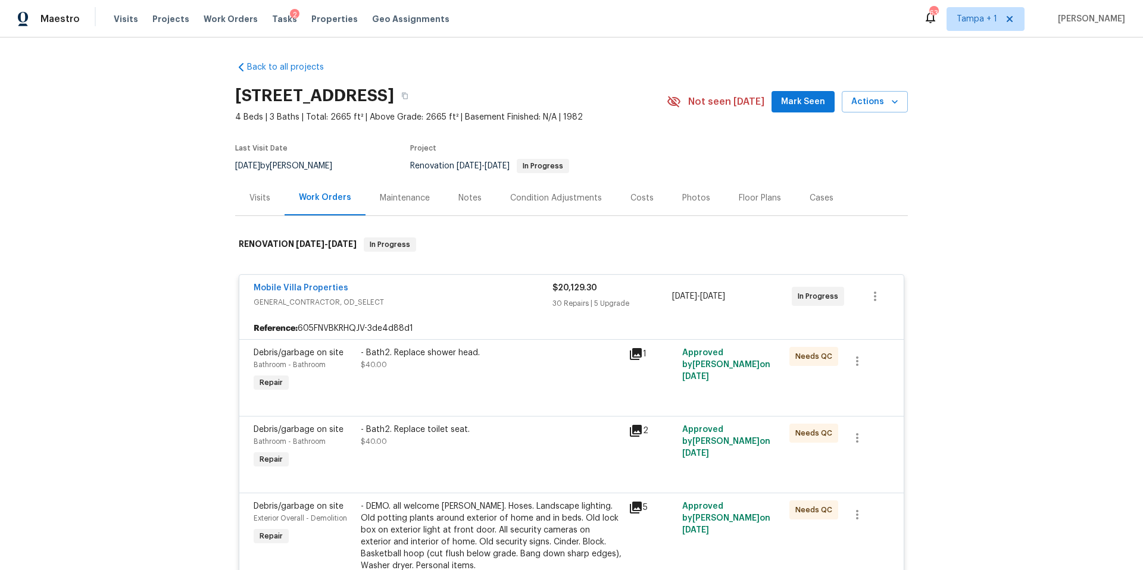 This screenshot has width=1143, height=570. What do you see at coordinates (803, 102) in the screenshot?
I see `span: Mark Seen` at bounding box center [803, 102].